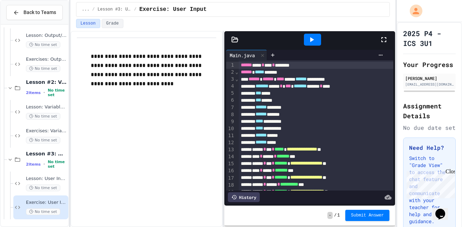 The height and width of the screenshot is (227, 462). Describe the element at coordinates (230, 72) in the screenshot. I see `div: 2` at that location.